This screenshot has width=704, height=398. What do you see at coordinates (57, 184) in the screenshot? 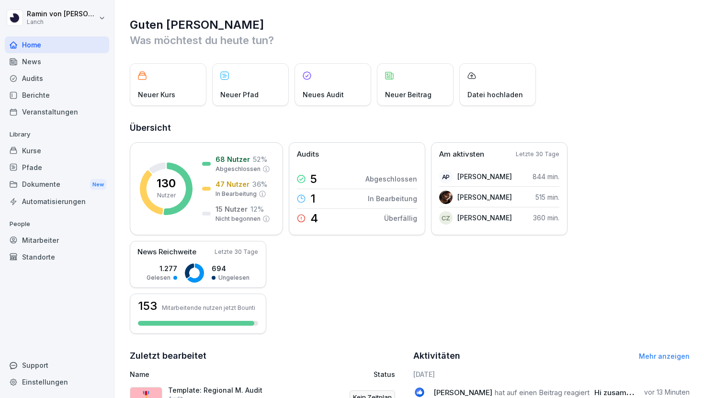
I see `div: Dokumente` at bounding box center [57, 184].